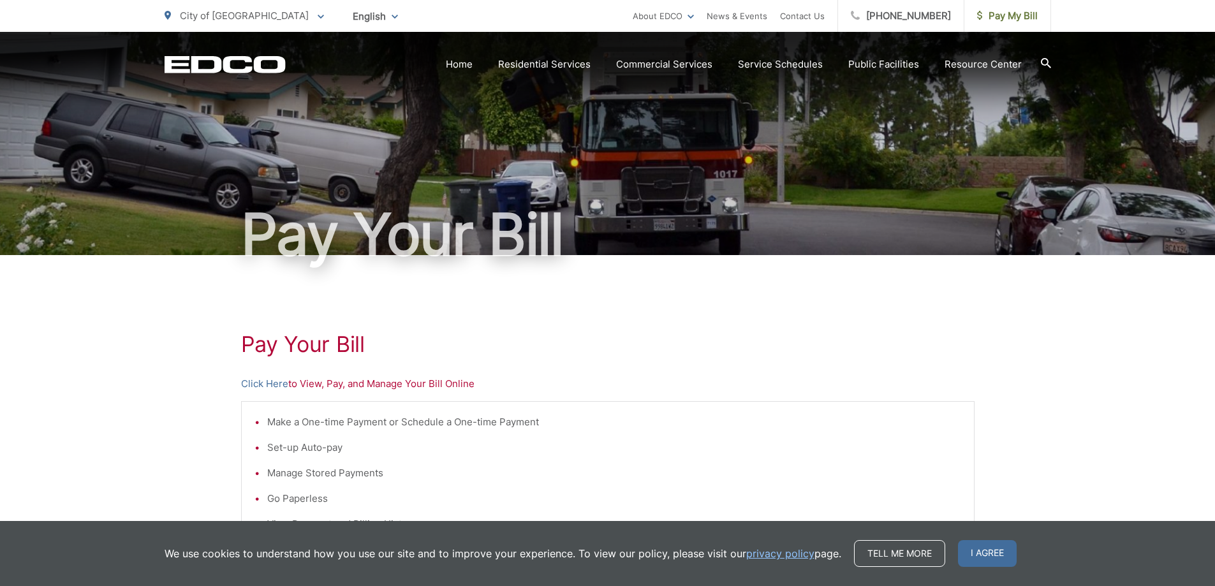  Describe the element at coordinates (899, 553) in the screenshot. I see `a: Tell me more` at that location.